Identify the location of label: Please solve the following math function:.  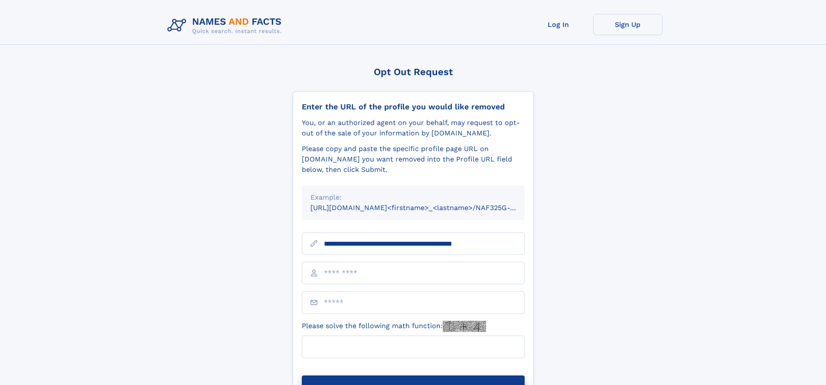
(394, 326).